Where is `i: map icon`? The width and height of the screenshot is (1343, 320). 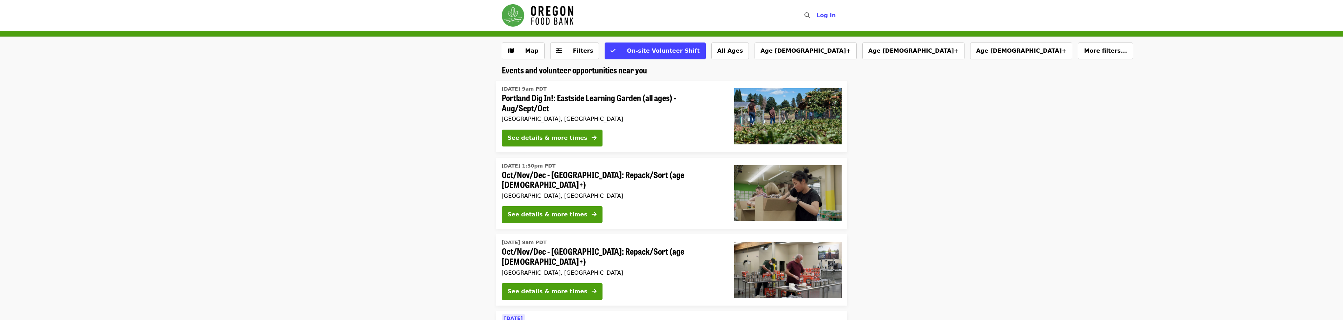
i: map icon is located at coordinates (511, 51).